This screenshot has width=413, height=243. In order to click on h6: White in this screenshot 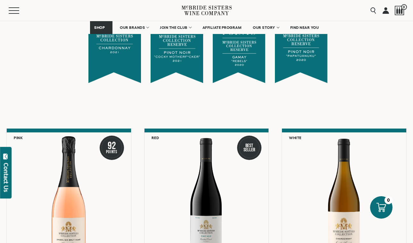, I will do `click(295, 137)`.